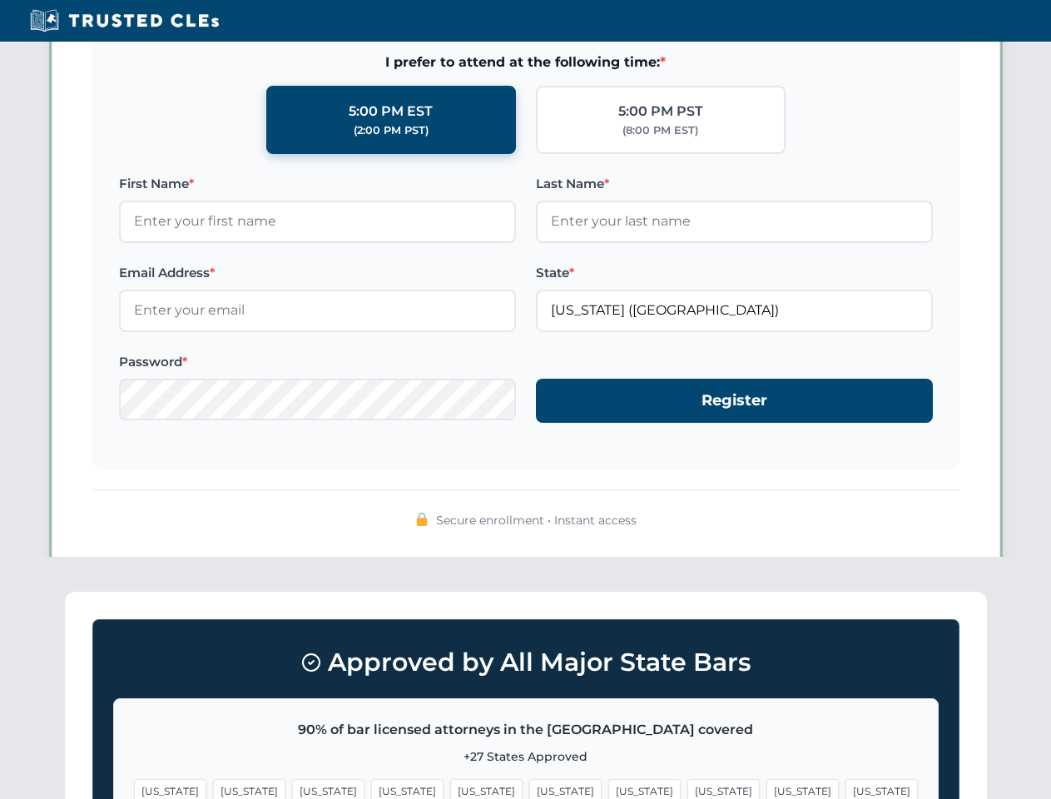 The height and width of the screenshot is (799, 1051). Describe the element at coordinates (317, 362) in the screenshot. I see `label: Password` at that location.